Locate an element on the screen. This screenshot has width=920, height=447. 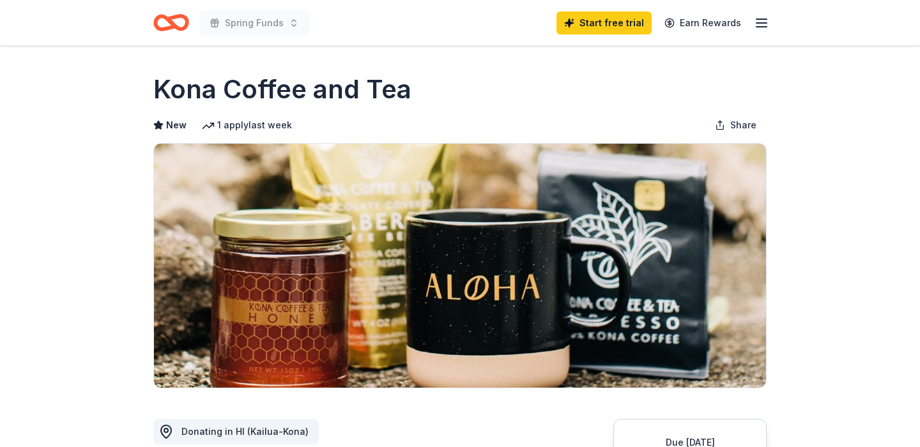
a: Start free trial is located at coordinates (604, 23).